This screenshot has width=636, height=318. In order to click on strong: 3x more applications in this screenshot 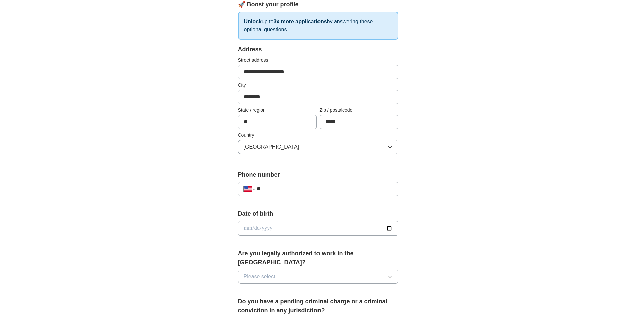, I will do `click(300, 21)`.